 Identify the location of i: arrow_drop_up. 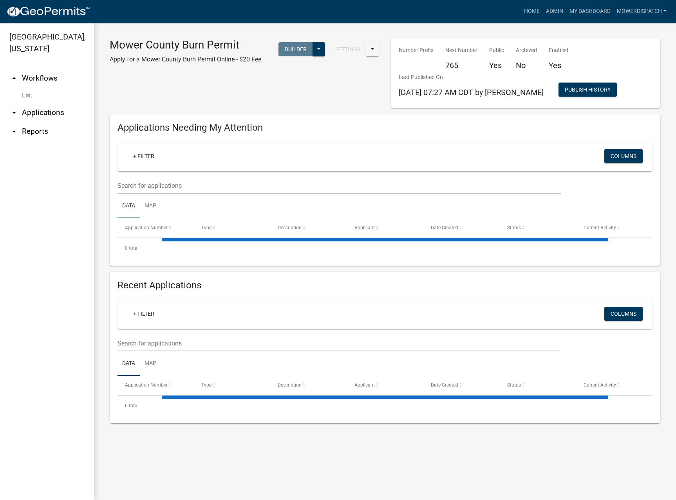
(14, 78).